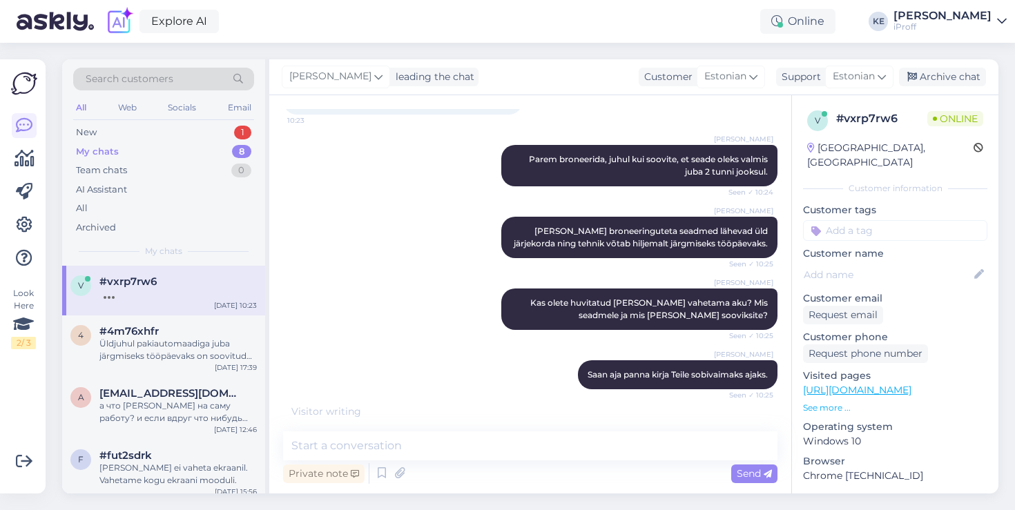 The height and width of the screenshot is (510, 1015). Describe the element at coordinates (754, 474) in the screenshot. I see `span: Send` at that location.